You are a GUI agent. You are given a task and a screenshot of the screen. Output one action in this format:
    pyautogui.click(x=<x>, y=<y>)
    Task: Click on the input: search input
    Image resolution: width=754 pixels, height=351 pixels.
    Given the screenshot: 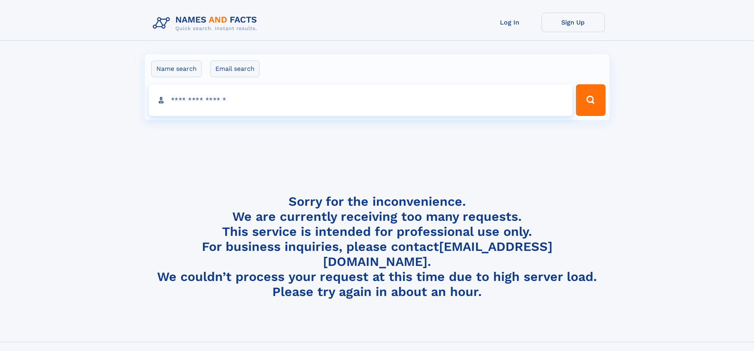 What is the action you would take?
    pyautogui.click(x=361, y=100)
    